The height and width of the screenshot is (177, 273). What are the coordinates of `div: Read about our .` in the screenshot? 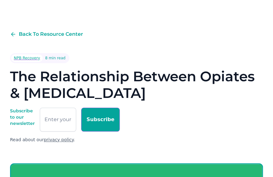 It's located at (65, 140).